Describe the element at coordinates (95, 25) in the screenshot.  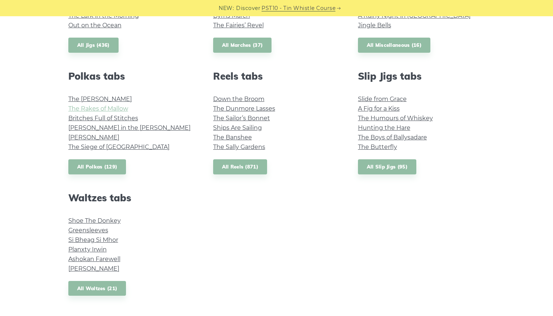
I see `a: Out on the Ocean` at that location.